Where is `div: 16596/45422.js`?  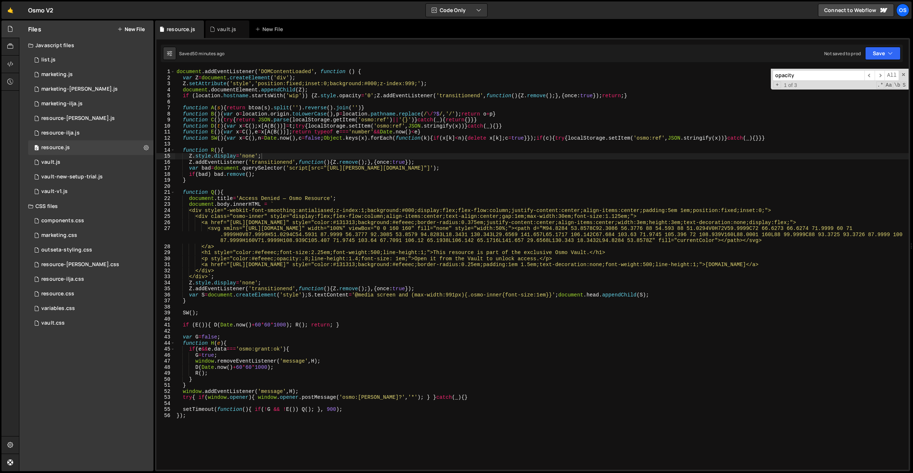 div: 16596/45422.js is located at coordinates (91, 75).